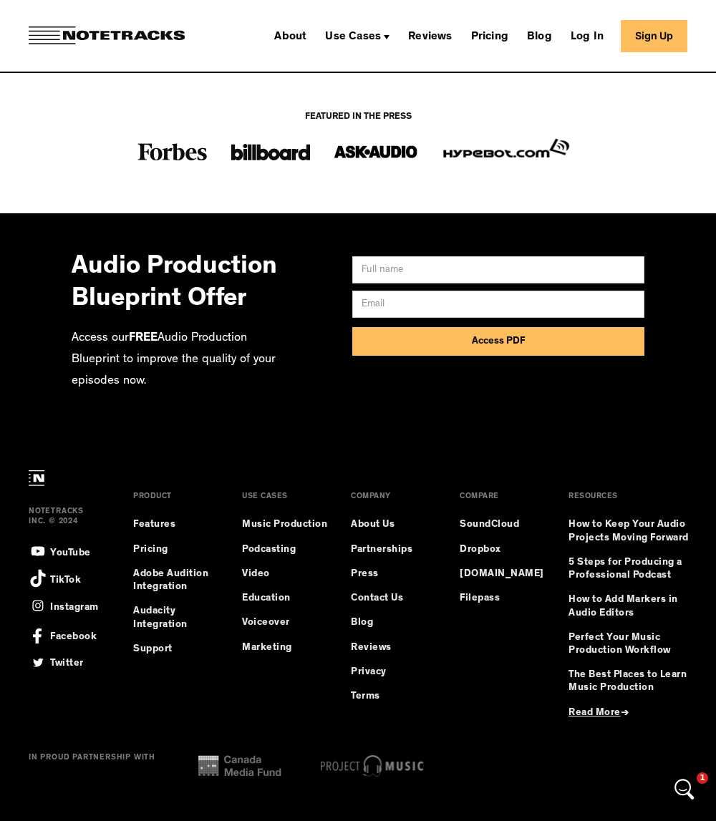  Describe the element at coordinates (290, 36) in the screenshot. I see `a: About` at that location.